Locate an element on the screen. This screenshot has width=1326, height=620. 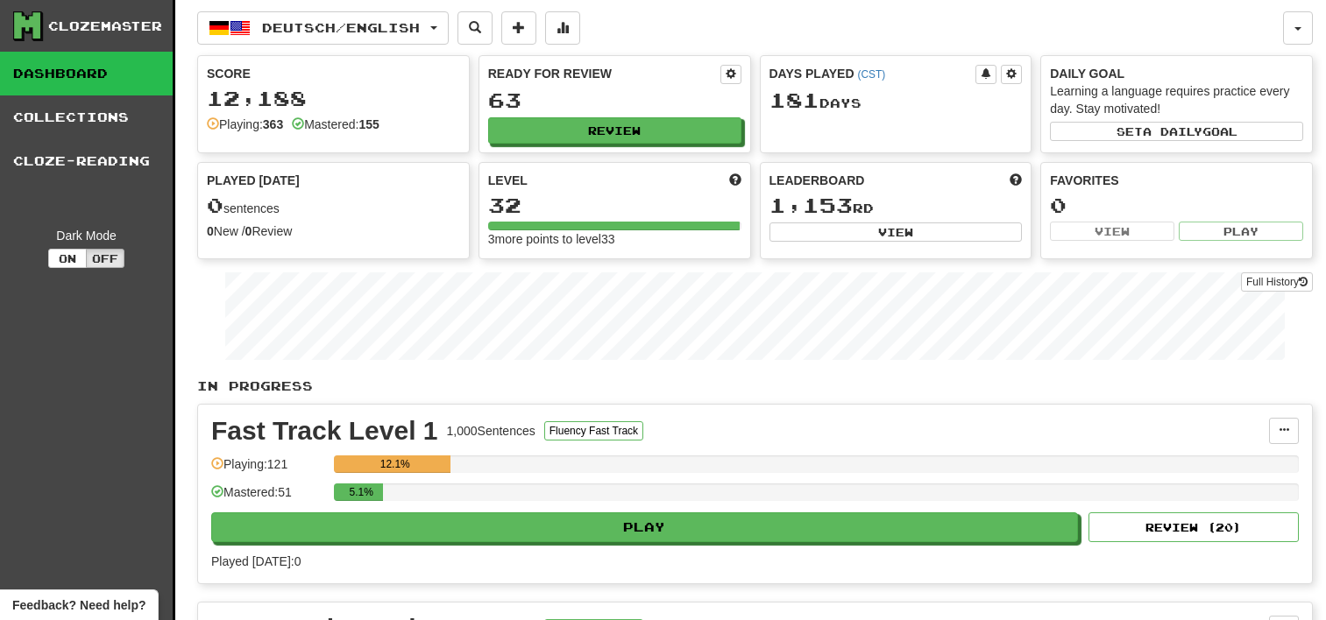
div: 12,188 is located at coordinates (333, 98).